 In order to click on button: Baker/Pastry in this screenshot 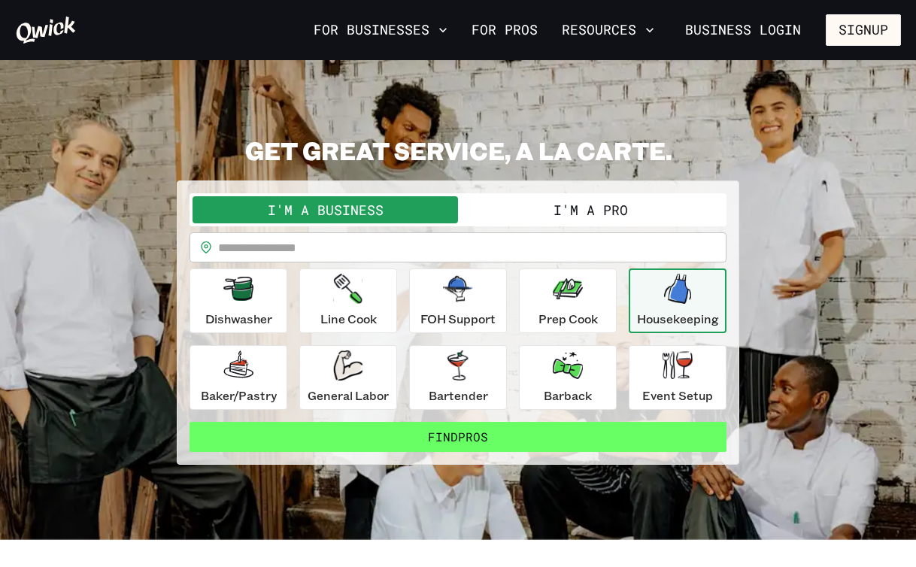, I will do `click(238, 378)`.